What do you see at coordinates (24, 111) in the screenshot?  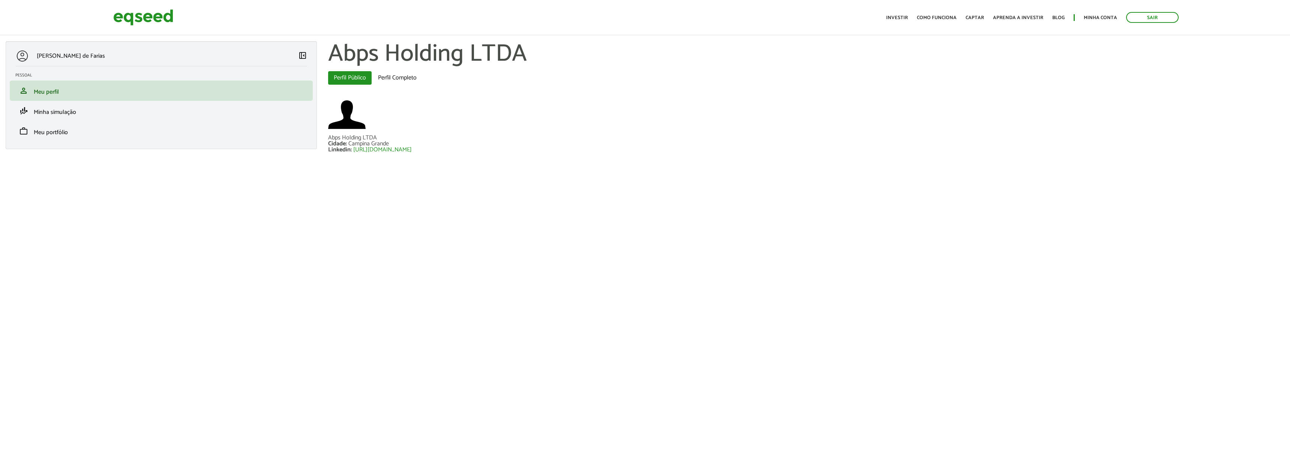 I see `span: finance_mode` at bounding box center [24, 111].